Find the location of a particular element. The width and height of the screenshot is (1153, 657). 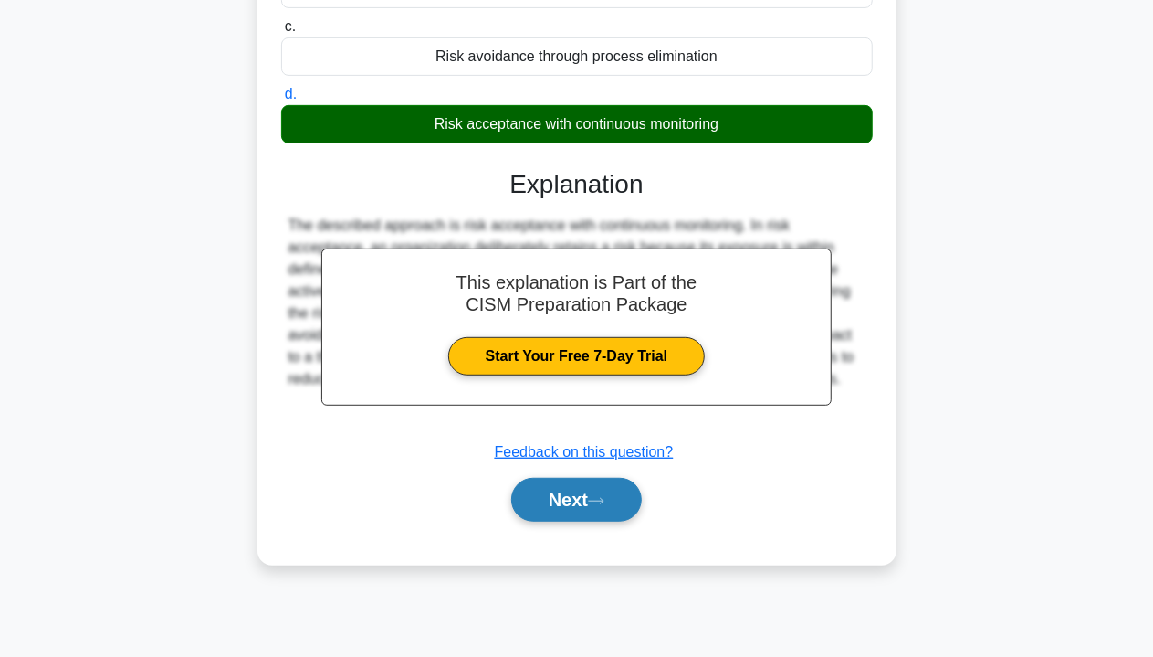

u: Feedback on this question? is located at coordinates (584, 451).